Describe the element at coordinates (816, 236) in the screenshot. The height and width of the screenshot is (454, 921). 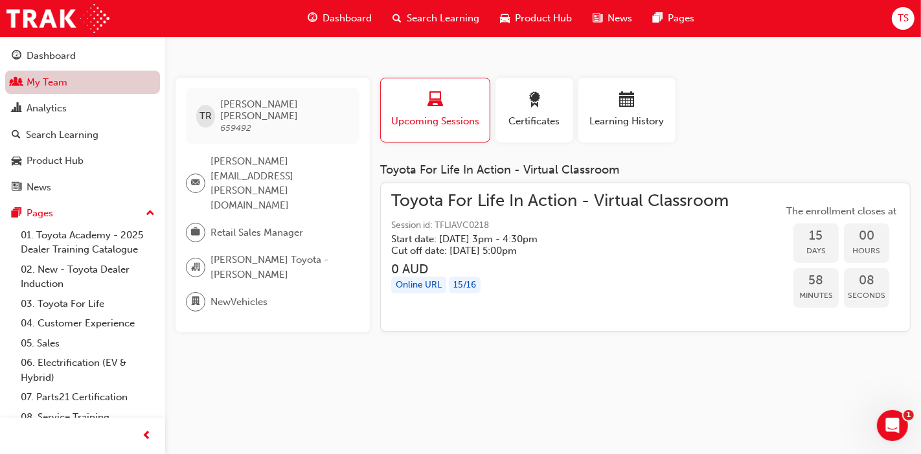
I see `span: 15` at that location.